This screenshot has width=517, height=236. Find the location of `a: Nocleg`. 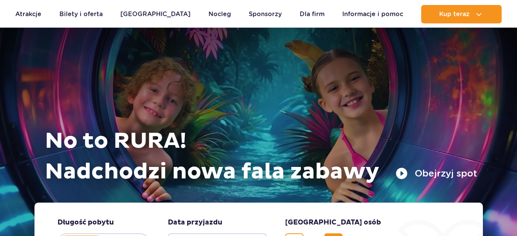

a: Nocleg is located at coordinates (219, 14).